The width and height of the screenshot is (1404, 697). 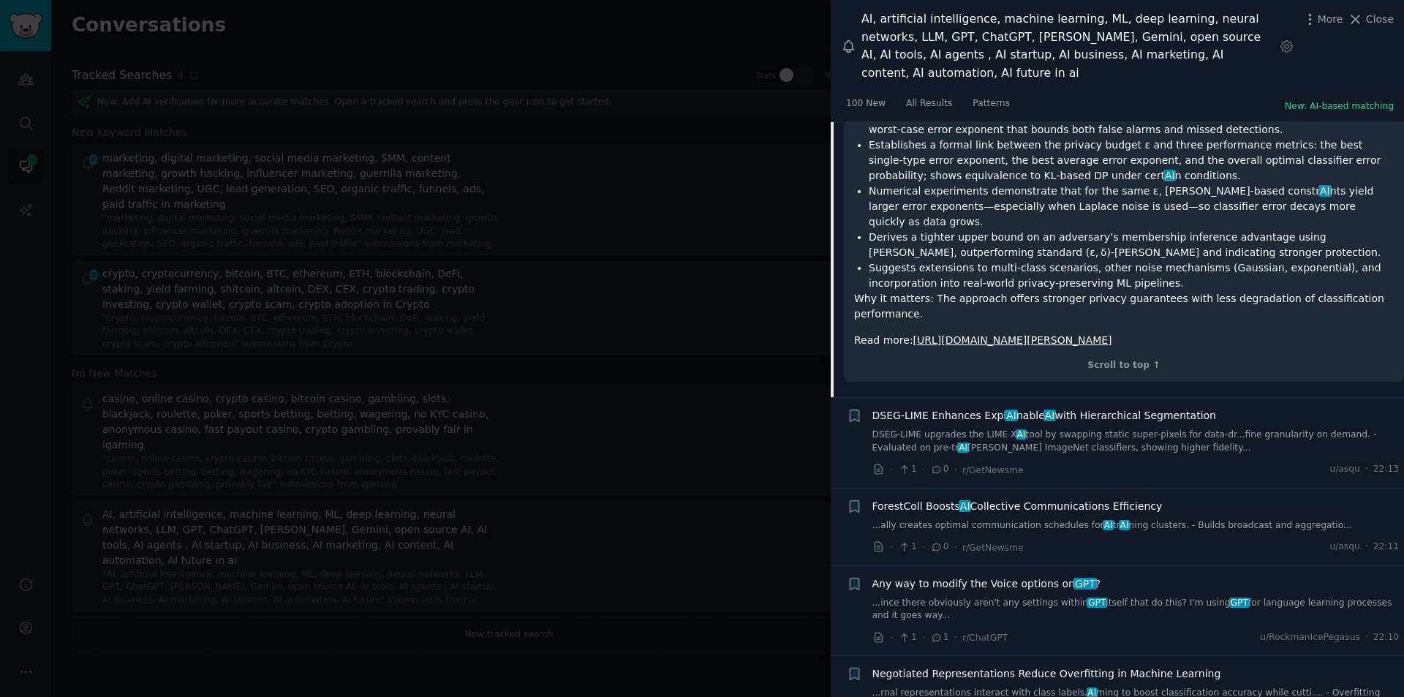 I want to click on a: 100 New, so click(x=866, y=107).